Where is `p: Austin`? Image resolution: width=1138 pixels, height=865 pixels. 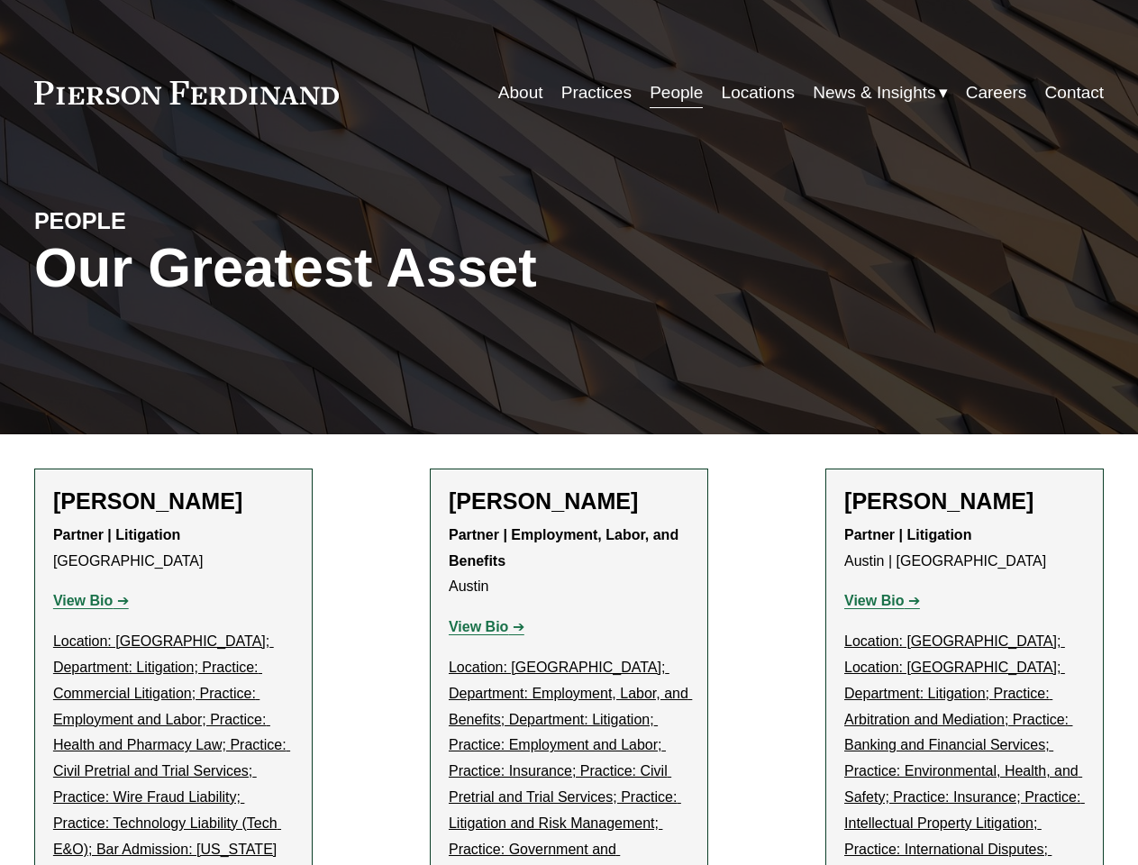 p: Austin is located at coordinates (569, 562).